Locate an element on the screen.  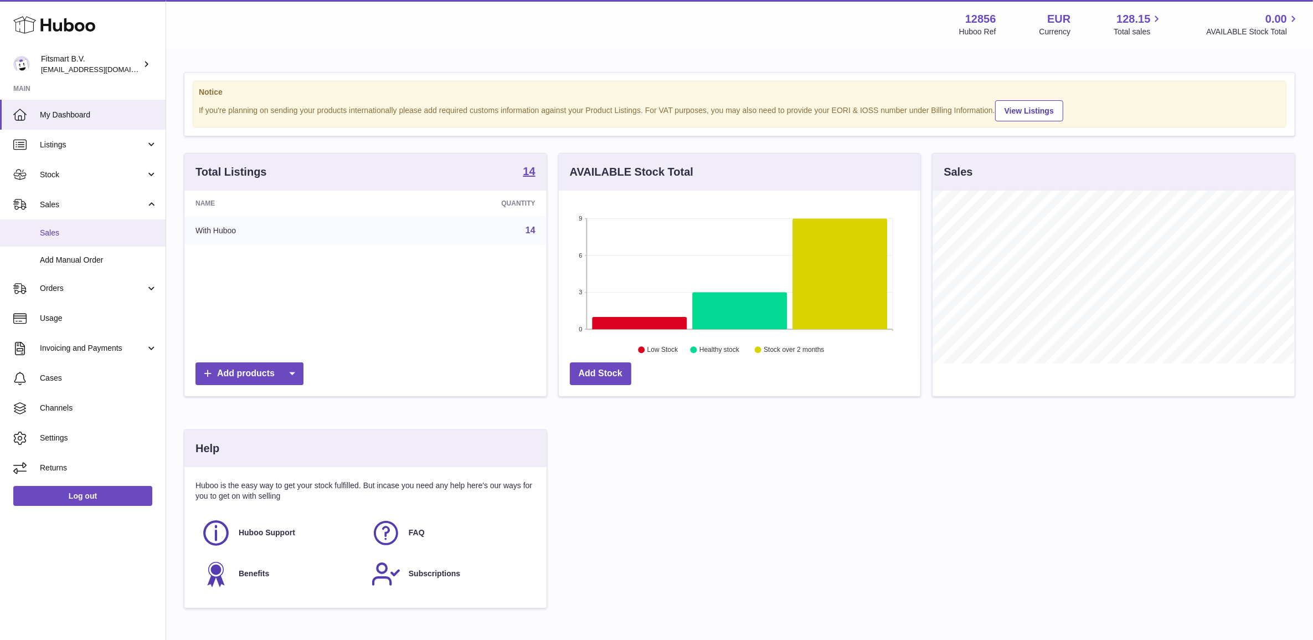
h3: Sales is located at coordinates (958, 172).